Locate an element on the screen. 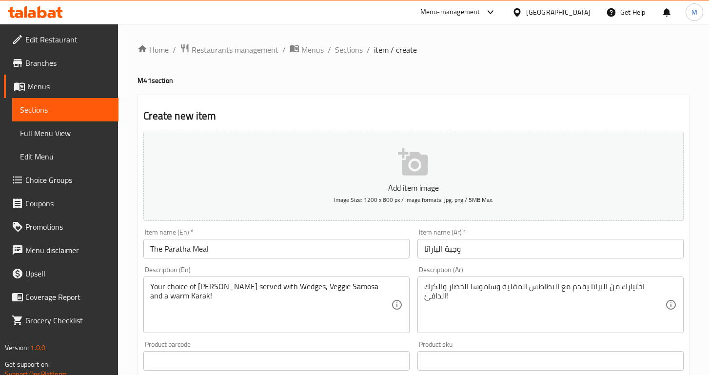 This screenshot has height=375, width=709. input: Please enter product sku is located at coordinates (551, 361).